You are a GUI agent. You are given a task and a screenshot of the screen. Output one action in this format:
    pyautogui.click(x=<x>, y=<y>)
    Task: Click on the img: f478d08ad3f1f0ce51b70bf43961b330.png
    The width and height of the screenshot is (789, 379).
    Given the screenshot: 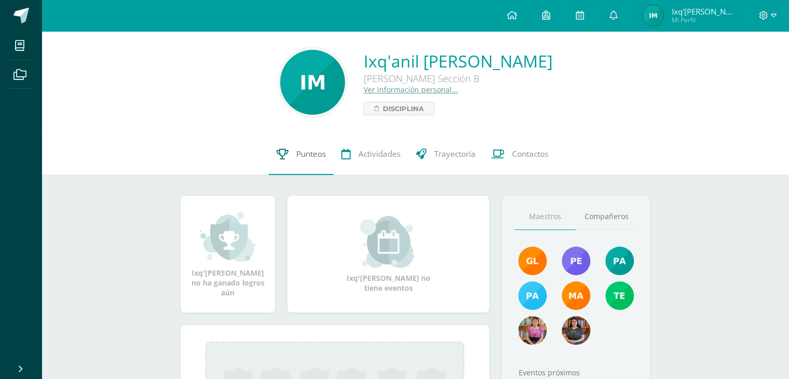 What is the action you would take?
    pyautogui.click(x=619, y=295)
    